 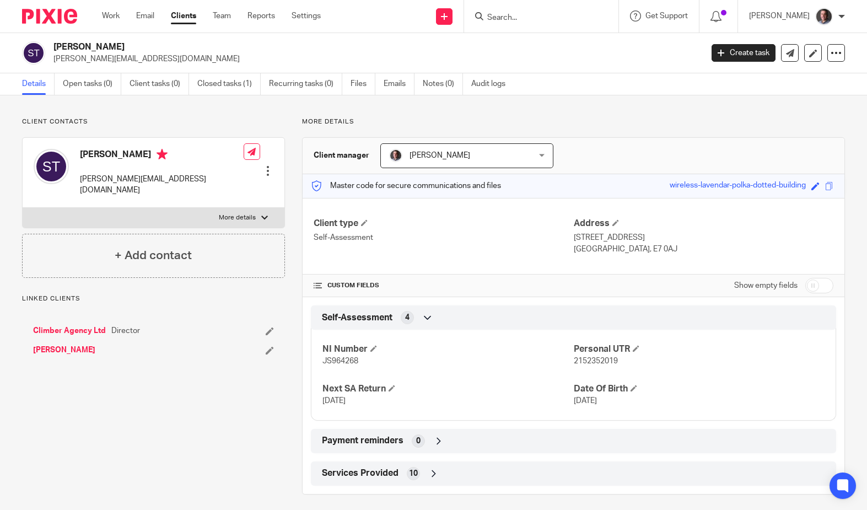 What do you see at coordinates (443, 238) in the screenshot?
I see `p: Self-Assessment` at bounding box center [443, 238].